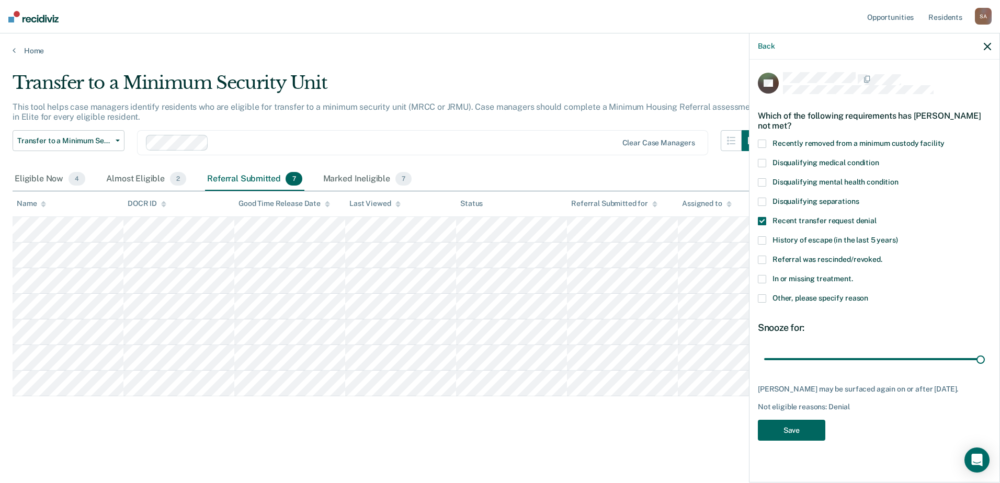  Describe the element at coordinates (983, 16) in the screenshot. I see `div: S A` at that location.